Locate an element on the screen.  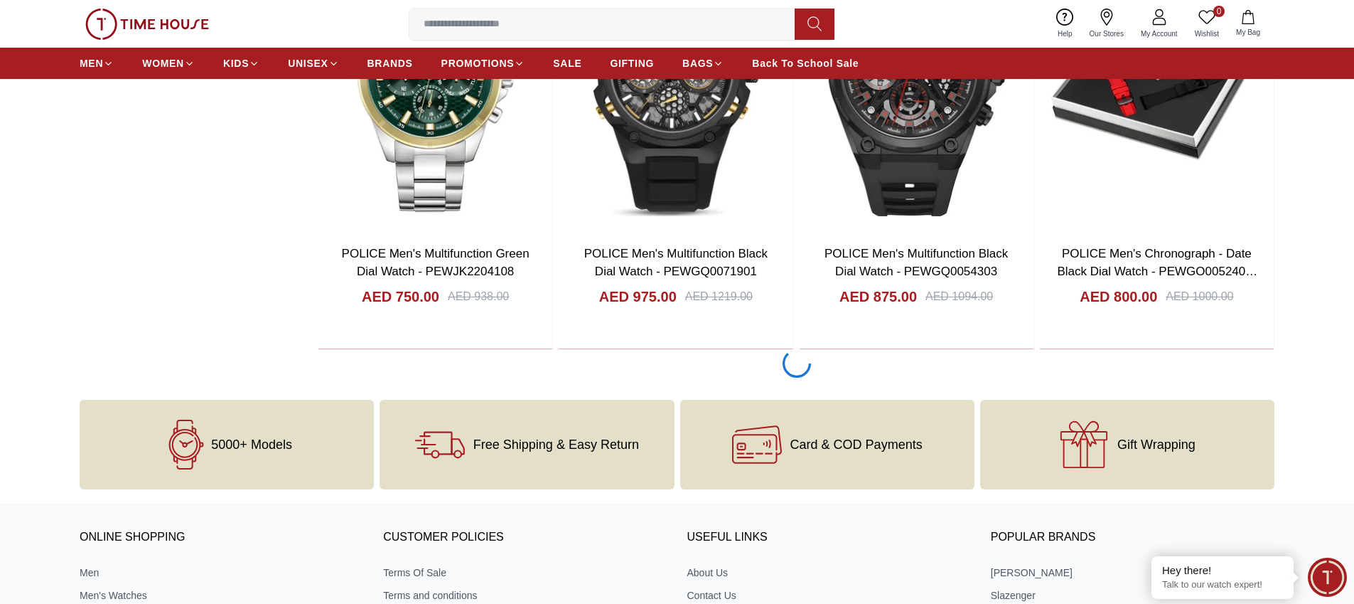
a: Terms Of Sale is located at coordinates (525, 572).